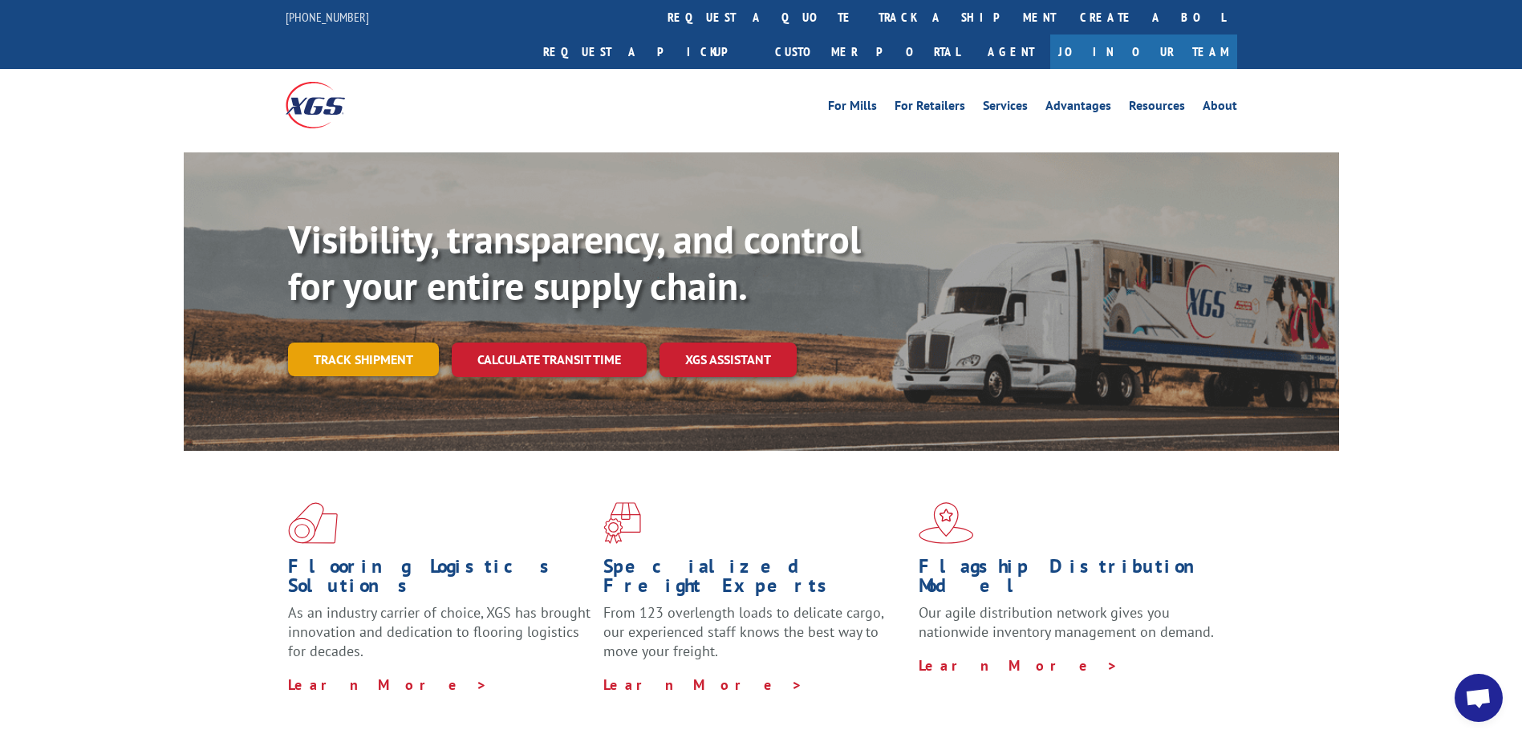  What do you see at coordinates (439, 632) in the screenshot?
I see `span: As an industry carrier of choice, XGS has brought innovation and dedication to flooring logistics...` at bounding box center [439, 632].